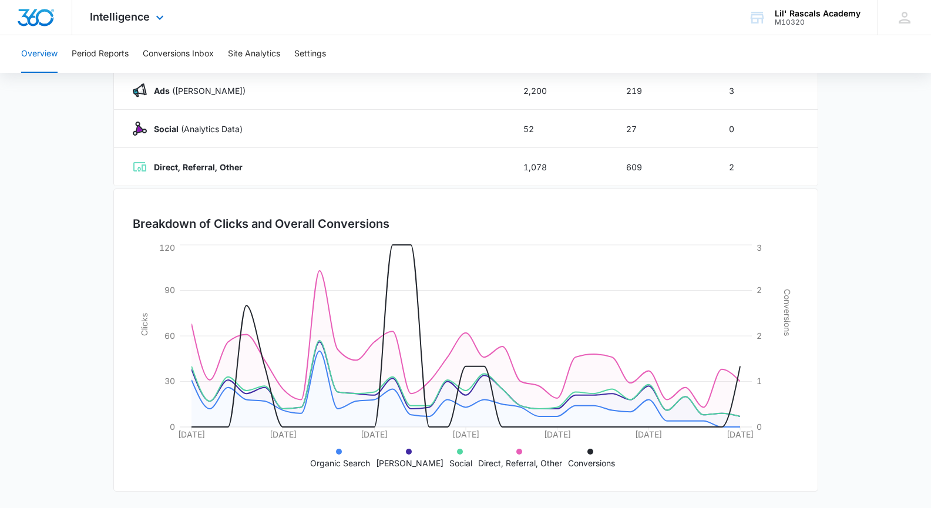 The width and height of the screenshot is (931, 508). I want to click on tspan: 90, so click(170, 290).